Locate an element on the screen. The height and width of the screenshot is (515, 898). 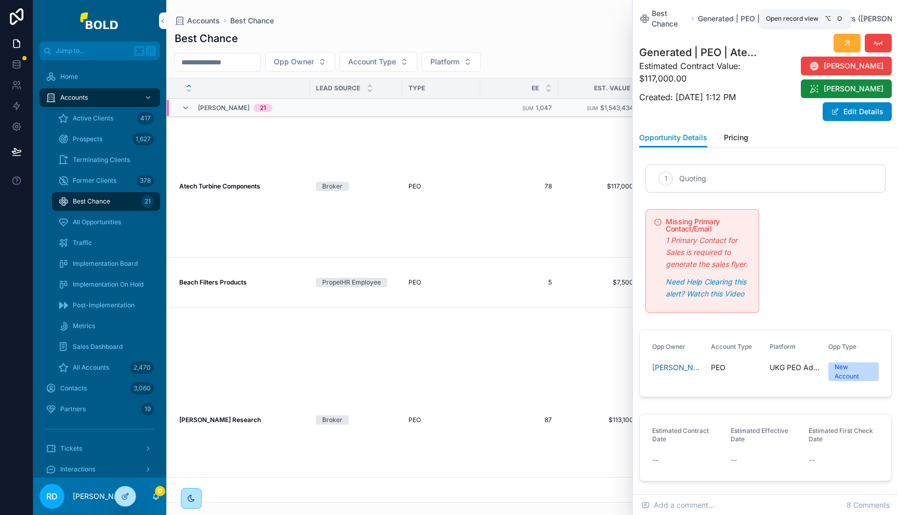
span: Quoting is located at coordinates (692, 179).